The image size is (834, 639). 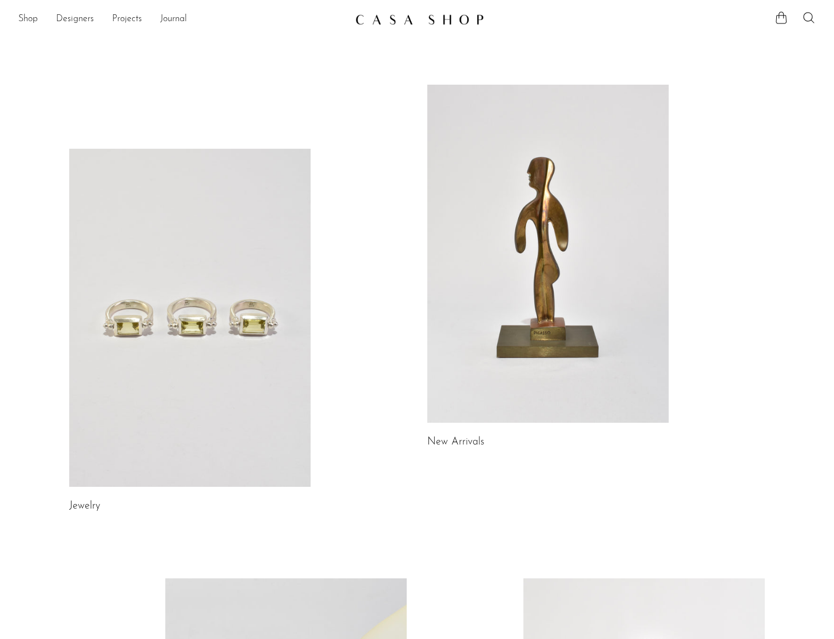 What do you see at coordinates (127, 19) in the screenshot?
I see `a: Projects` at bounding box center [127, 19].